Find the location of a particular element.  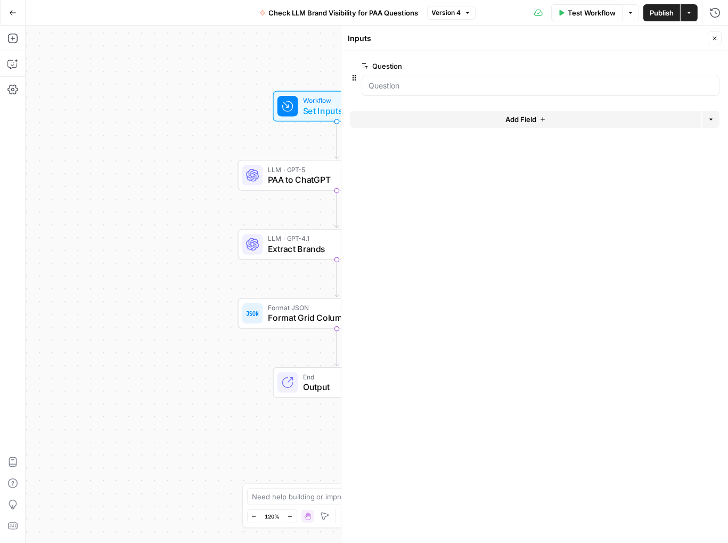

span: Add Field is located at coordinates (521, 119).